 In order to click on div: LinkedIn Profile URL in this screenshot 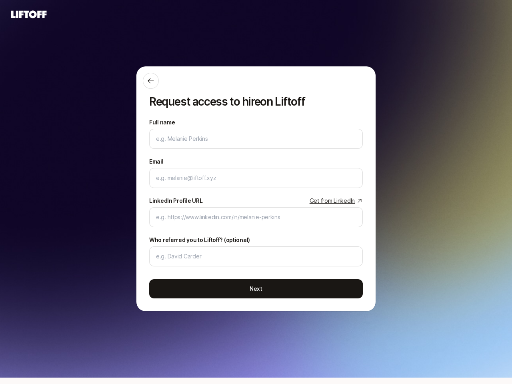, I will do `click(175, 201)`.